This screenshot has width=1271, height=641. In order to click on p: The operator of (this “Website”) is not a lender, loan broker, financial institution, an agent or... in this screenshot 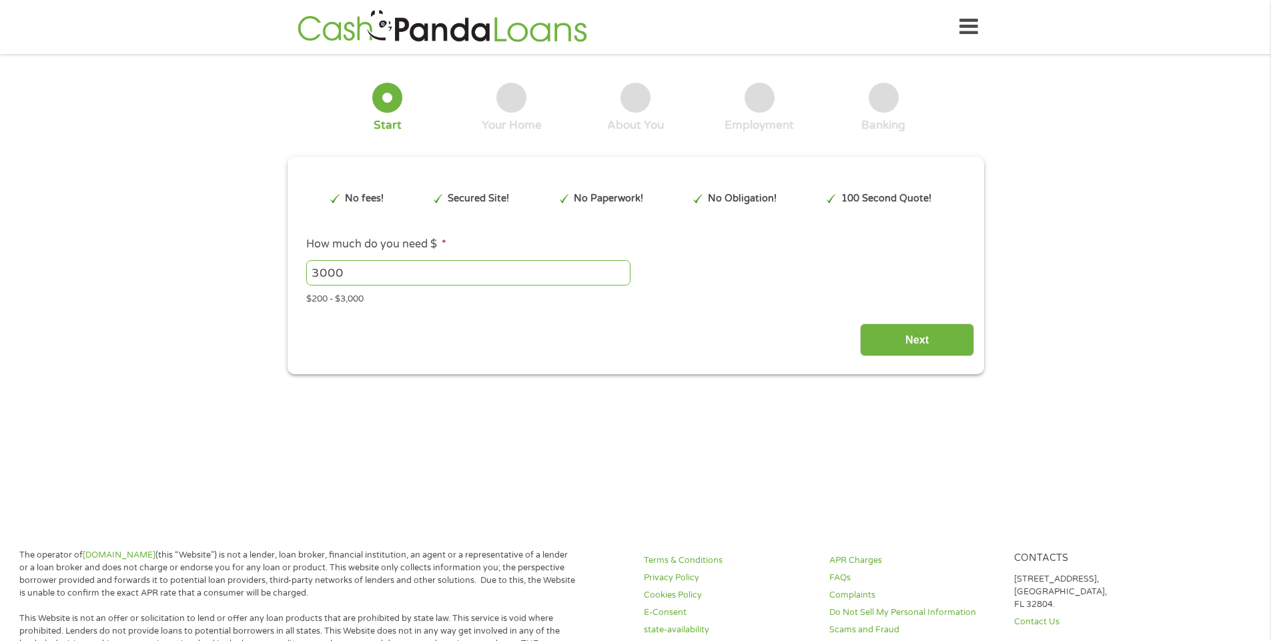, I will do `click(298, 575)`.